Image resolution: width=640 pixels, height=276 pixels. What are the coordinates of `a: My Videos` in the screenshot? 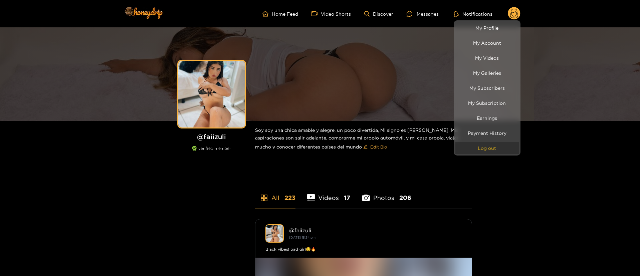 It's located at (487, 58).